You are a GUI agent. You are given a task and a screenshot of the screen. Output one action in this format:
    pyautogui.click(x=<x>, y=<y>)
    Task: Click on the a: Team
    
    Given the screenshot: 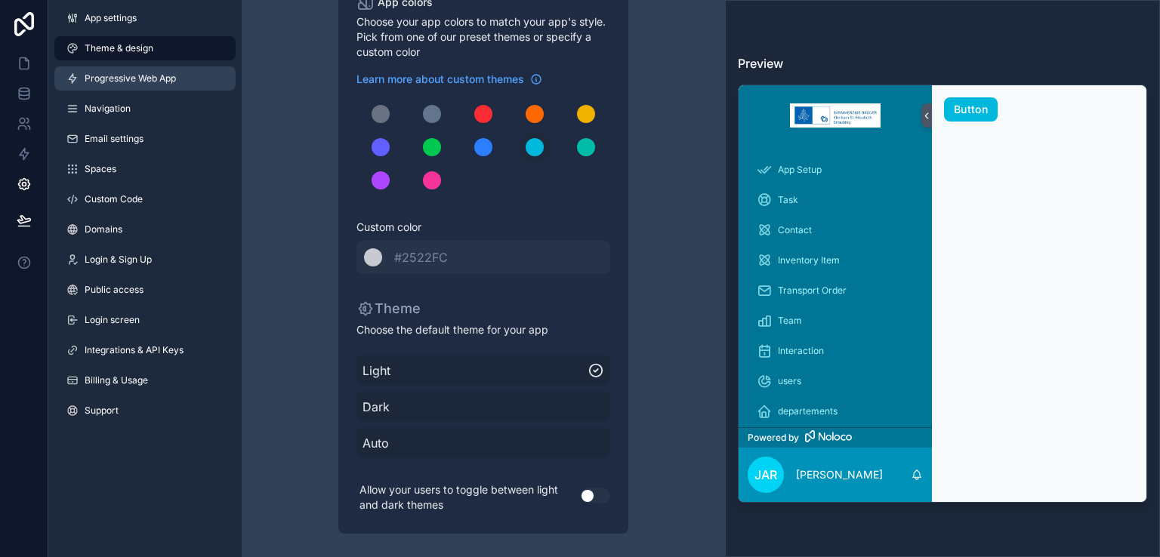 What is the action you would take?
    pyautogui.click(x=835, y=321)
    